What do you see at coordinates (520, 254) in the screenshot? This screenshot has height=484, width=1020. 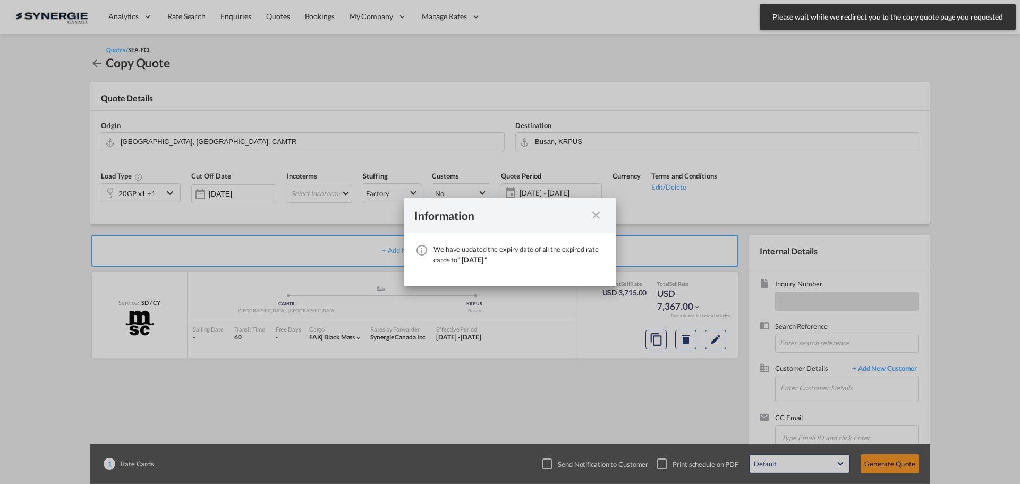 I see `div: We have updated the expiry date of all the expired rate cards to` at bounding box center [520, 254].